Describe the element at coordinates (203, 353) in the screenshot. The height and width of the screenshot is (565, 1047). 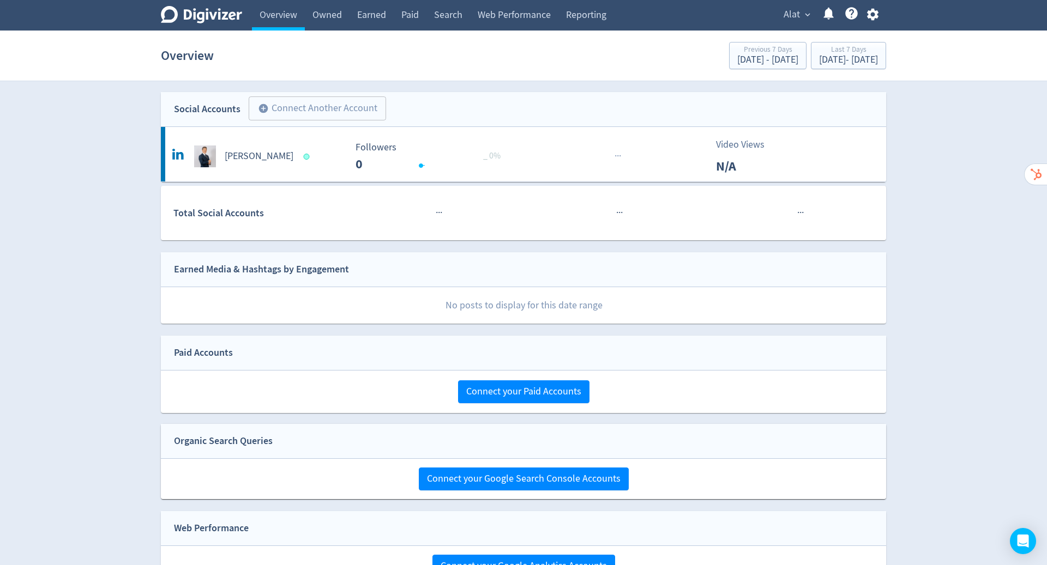
I see `div: Paid Accounts` at that location.